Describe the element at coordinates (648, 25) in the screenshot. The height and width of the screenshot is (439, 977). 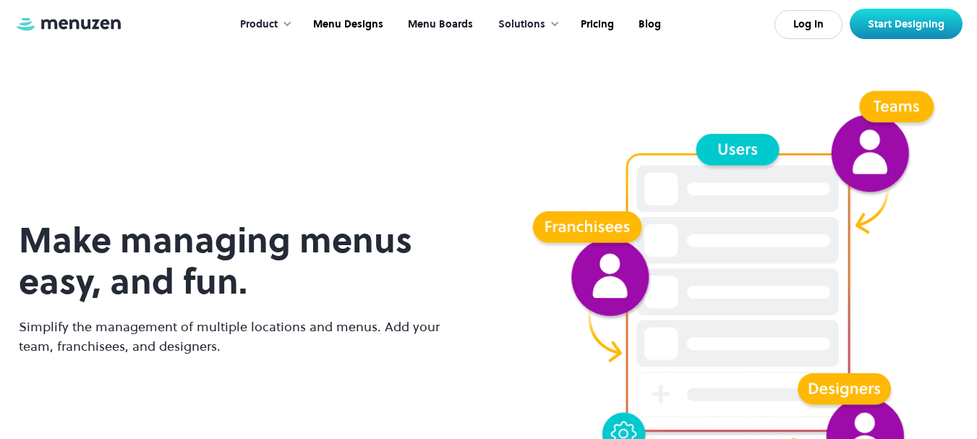
I see `a: Blog` at that location.